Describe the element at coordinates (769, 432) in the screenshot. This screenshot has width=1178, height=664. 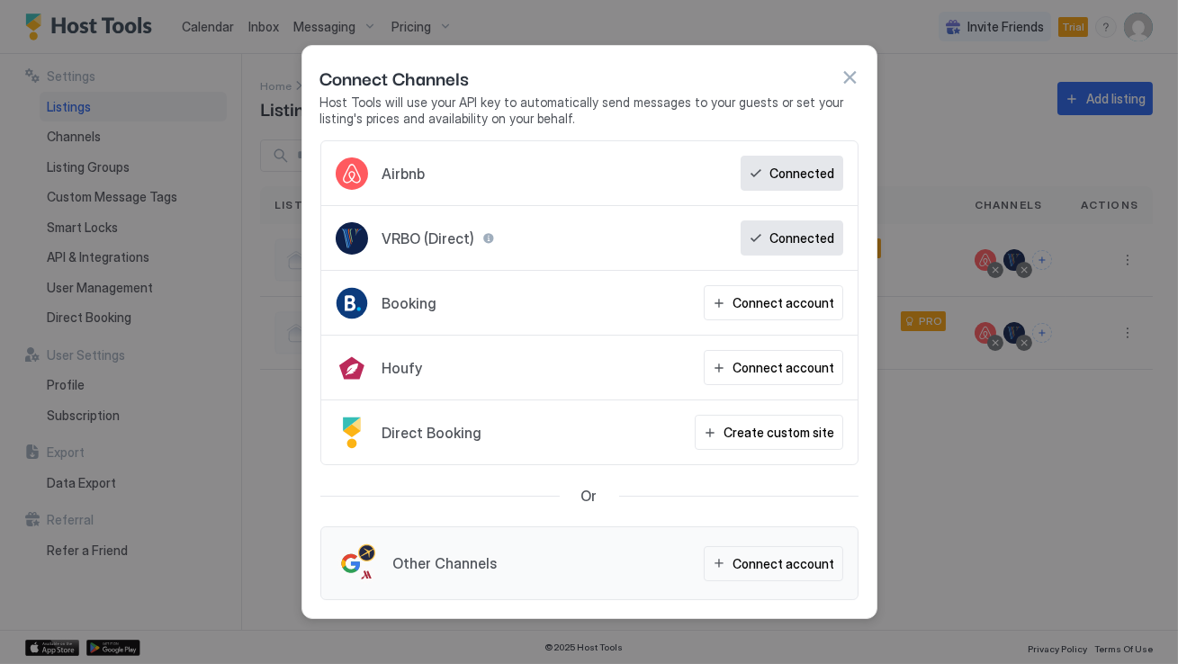
I see `button: Create custom site` at that location.